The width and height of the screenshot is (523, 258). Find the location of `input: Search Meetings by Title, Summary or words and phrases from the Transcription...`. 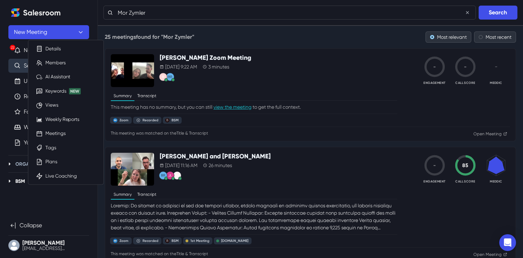

input: Search Meetings by Title, Summary or words and phrases from the Transcription... is located at coordinates (289, 13).